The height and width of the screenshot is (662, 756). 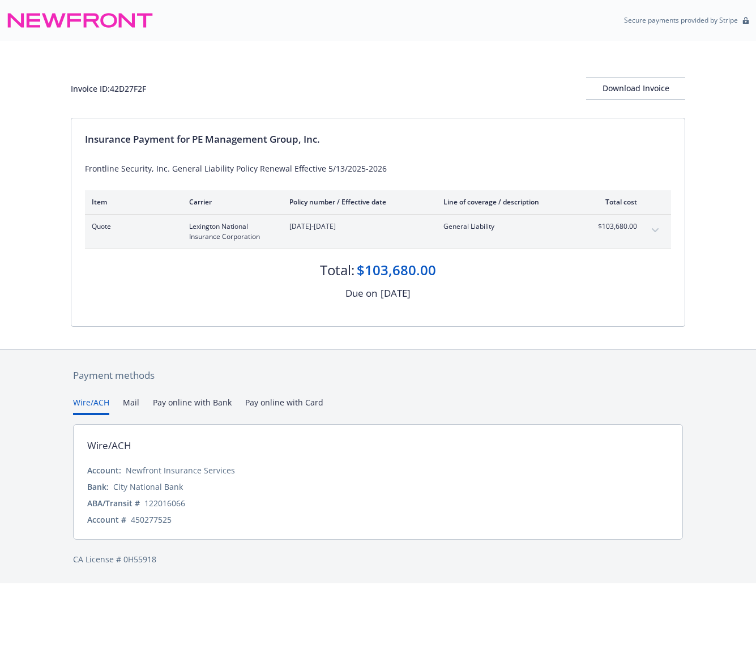 What do you see at coordinates (104, 470) in the screenshot?
I see `div: Account:` at bounding box center [104, 470].